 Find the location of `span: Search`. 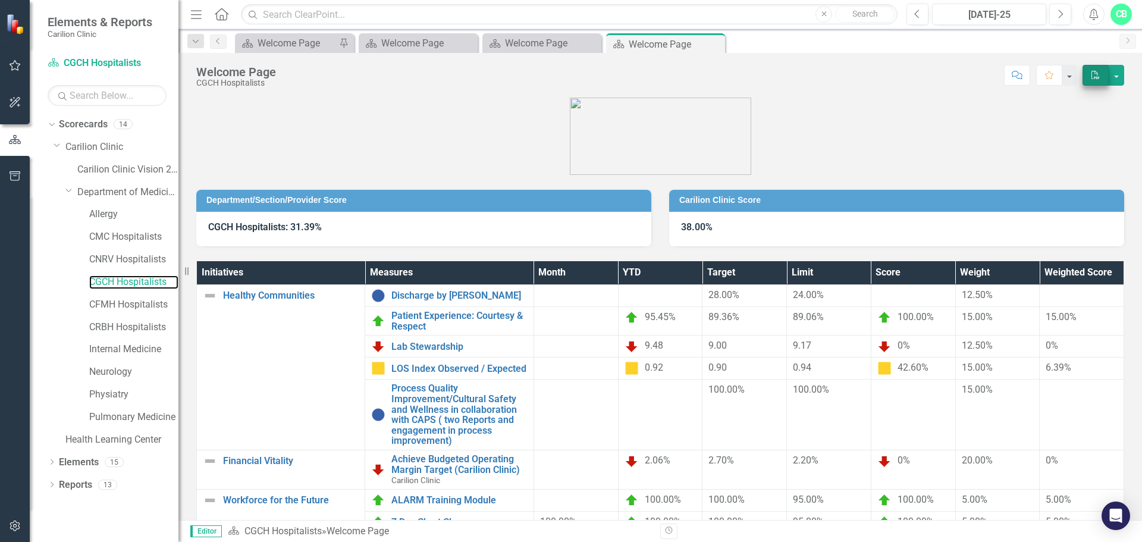

span: Search is located at coordinates (865, 14).